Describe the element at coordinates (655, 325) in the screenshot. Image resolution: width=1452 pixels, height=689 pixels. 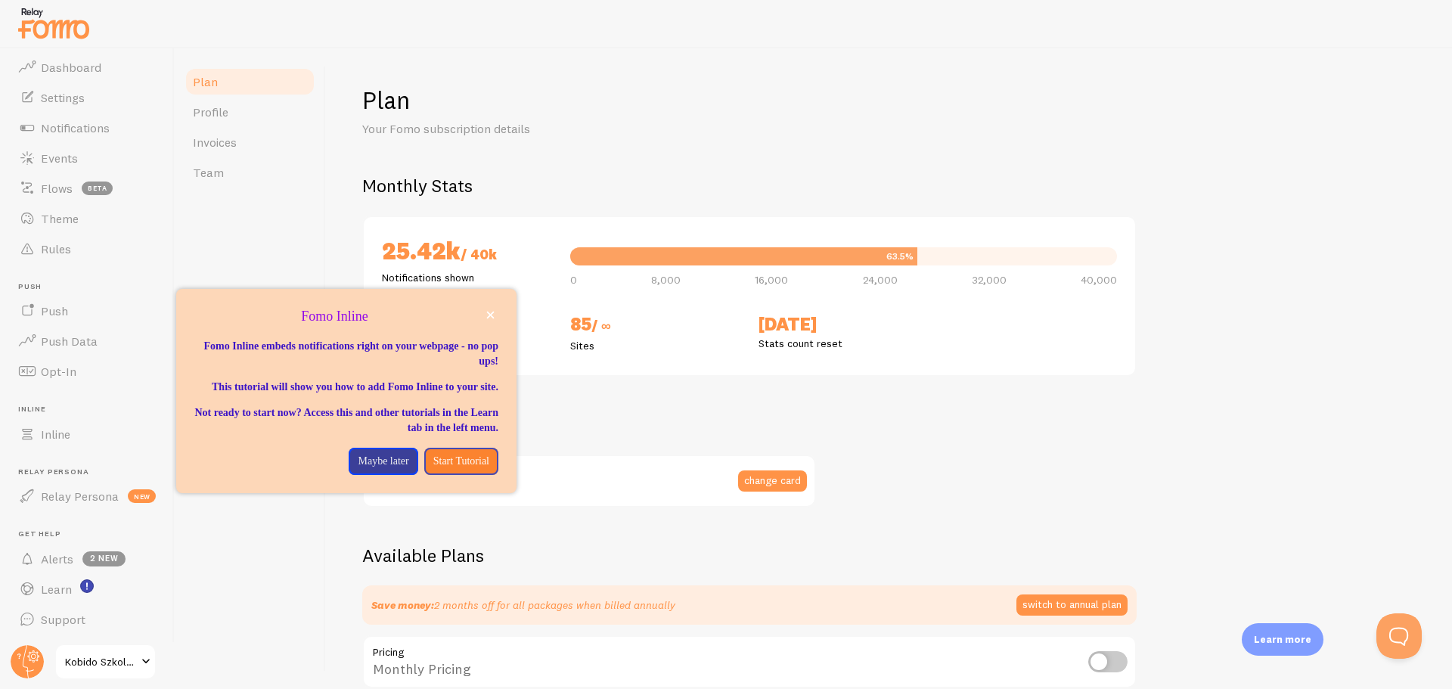
I see `h2: 85` at that location.